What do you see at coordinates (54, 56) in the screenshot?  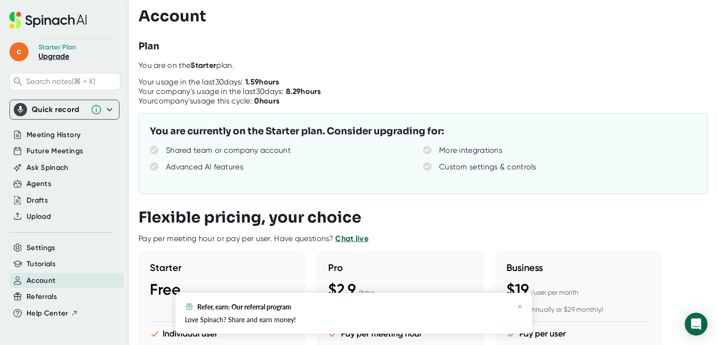 I see `a: Upgrade` at bounding box center [54, 56].